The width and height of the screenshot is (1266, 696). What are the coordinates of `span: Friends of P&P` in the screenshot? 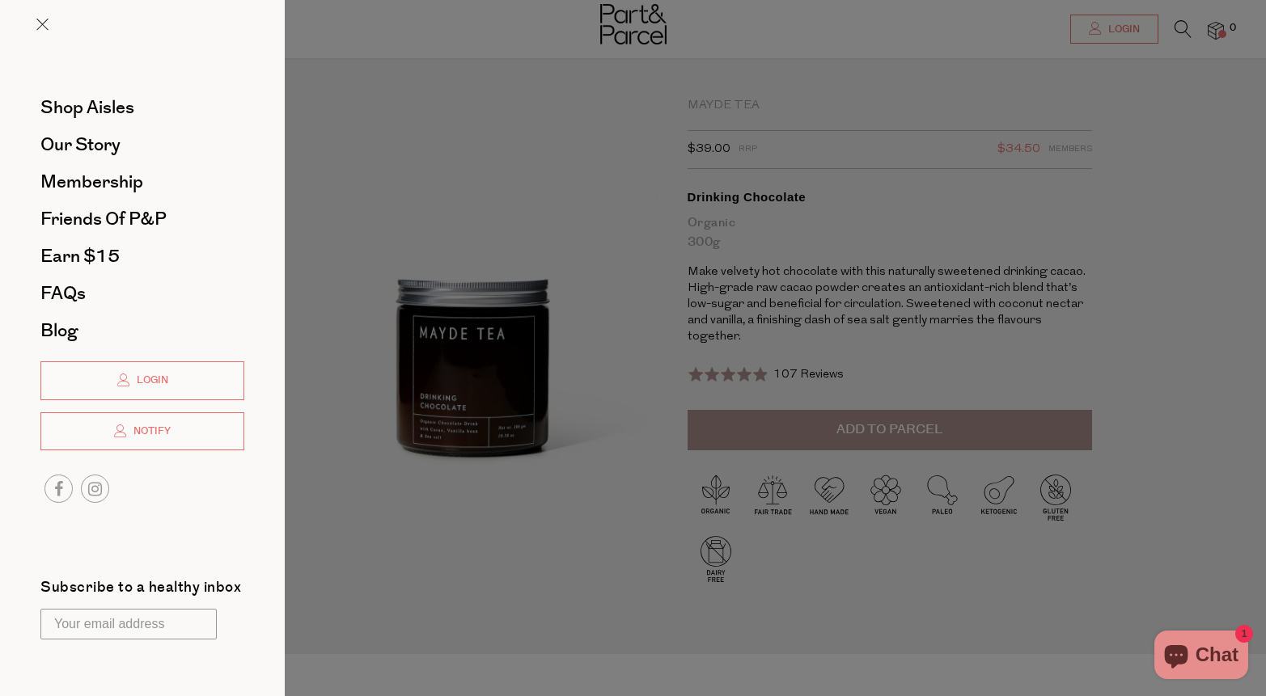 It's located at (104, 219).